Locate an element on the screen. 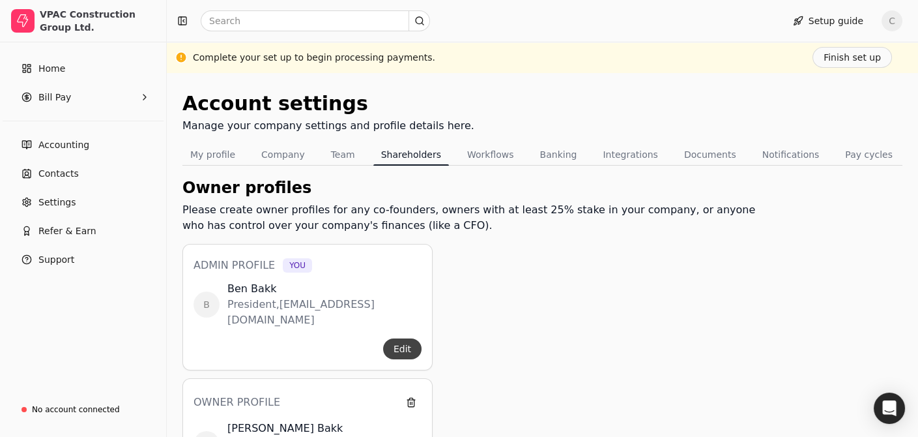 The height and width of the screenshot is (437, 918). button: Notifications is located at coordinates (791, 154).